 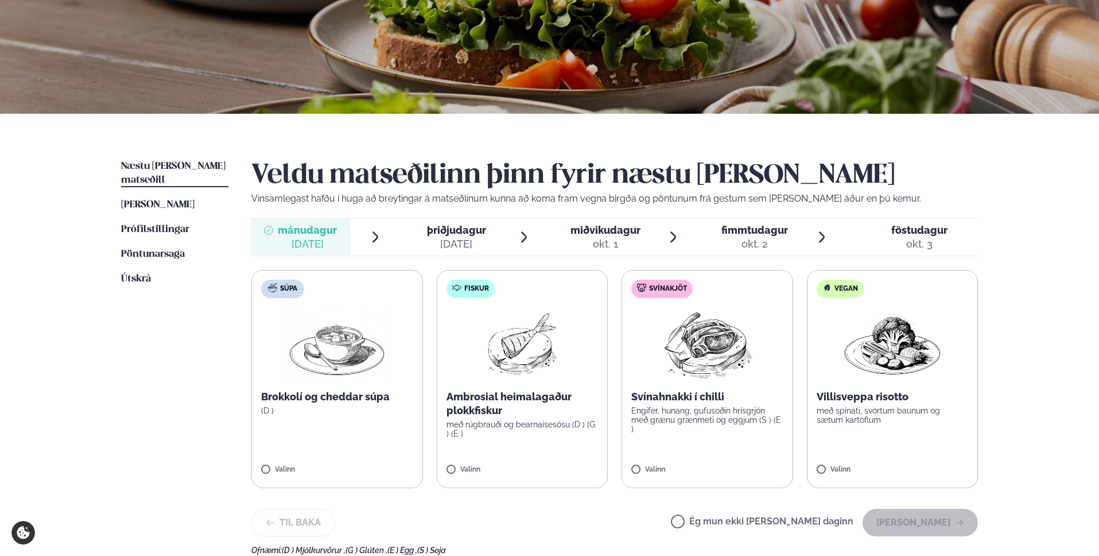 I want to click on img: fish.png, so click(x=522, y=344).